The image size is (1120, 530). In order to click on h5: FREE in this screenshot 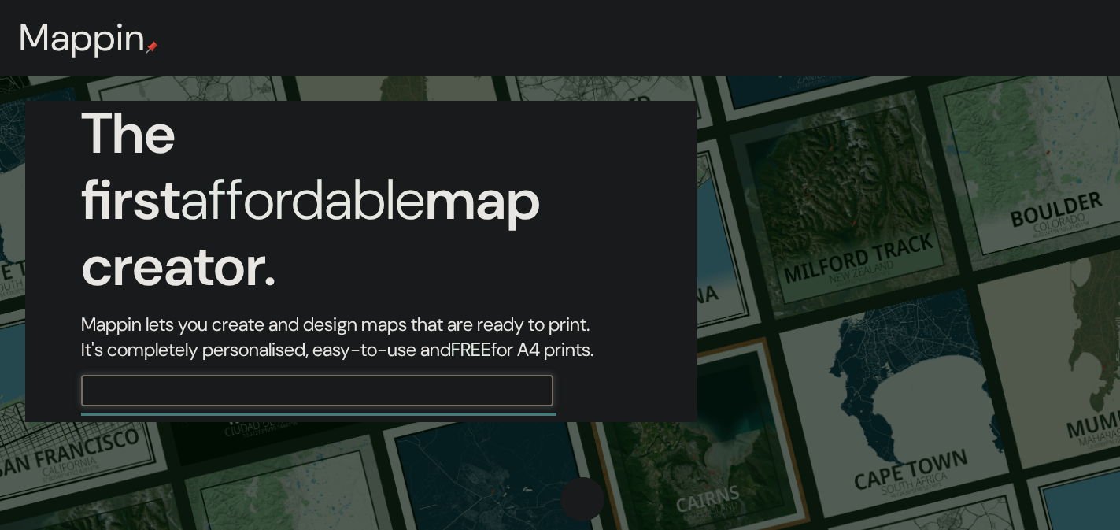, I will do `click(471, 349)`.